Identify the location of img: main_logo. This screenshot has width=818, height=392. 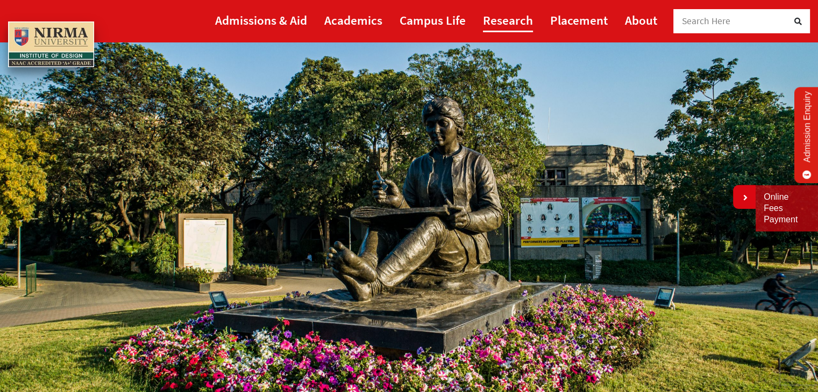
(51, 45).